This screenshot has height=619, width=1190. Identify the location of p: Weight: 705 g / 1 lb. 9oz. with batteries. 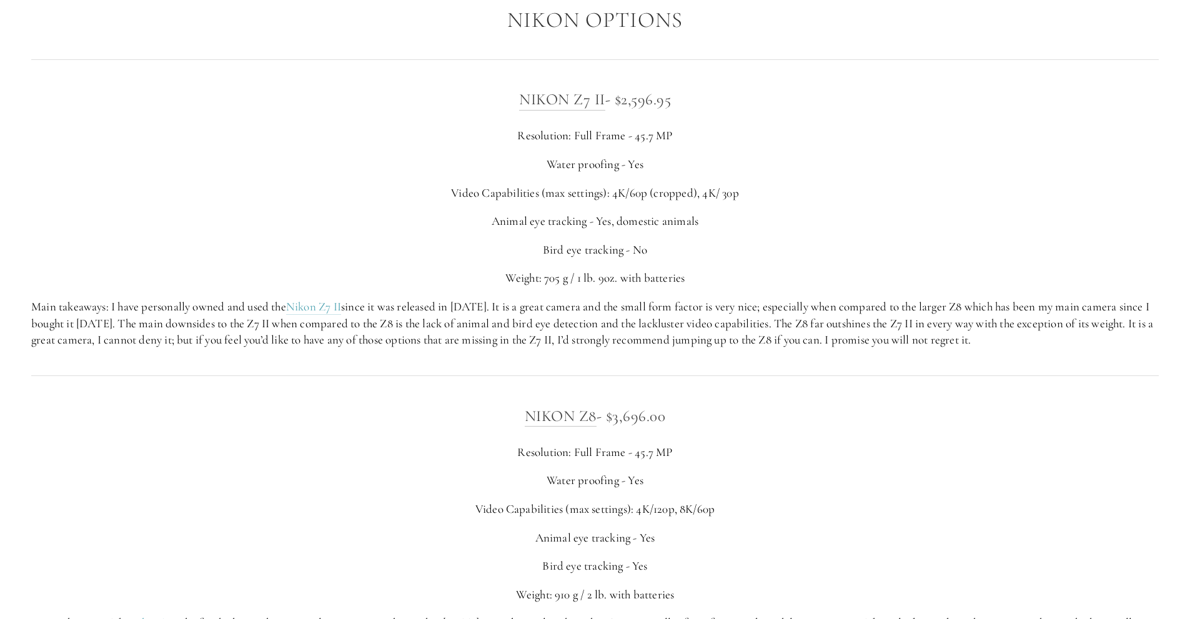
(595, 278).